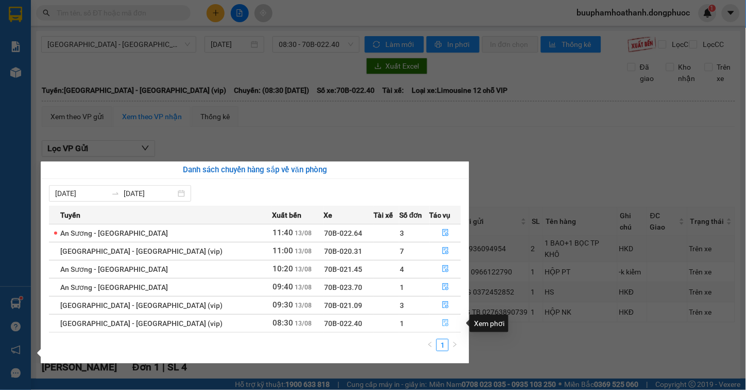 The image size is (746, 390). Describe the element at coordinates (283, 305) in the screenshot. I see `span: 09:30` at that location.